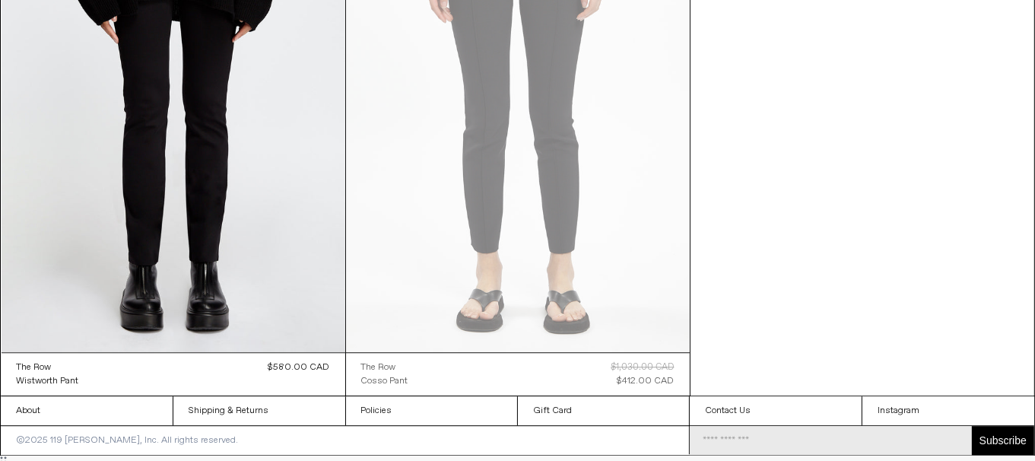 The image size is (1035, 461). I want to click on button: Subscribe, so click(1003, 440).